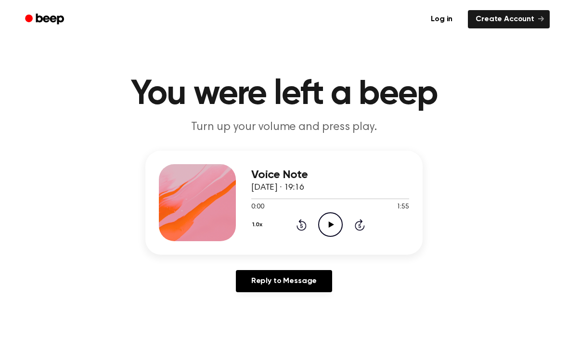 The width and height of the screenshot is (568, 362). I want to click on a: Beep, so click(45, 19).